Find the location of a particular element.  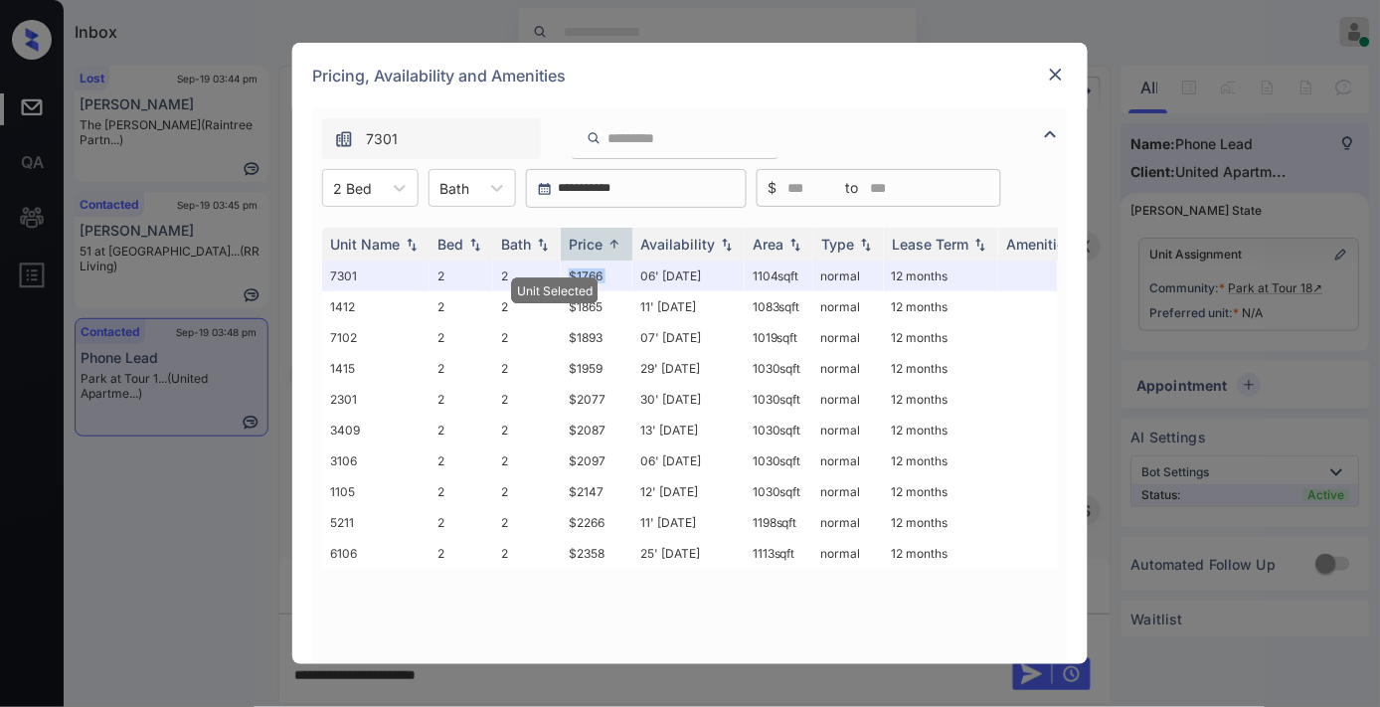

td: 1415 is located at coordinates (376, 368).